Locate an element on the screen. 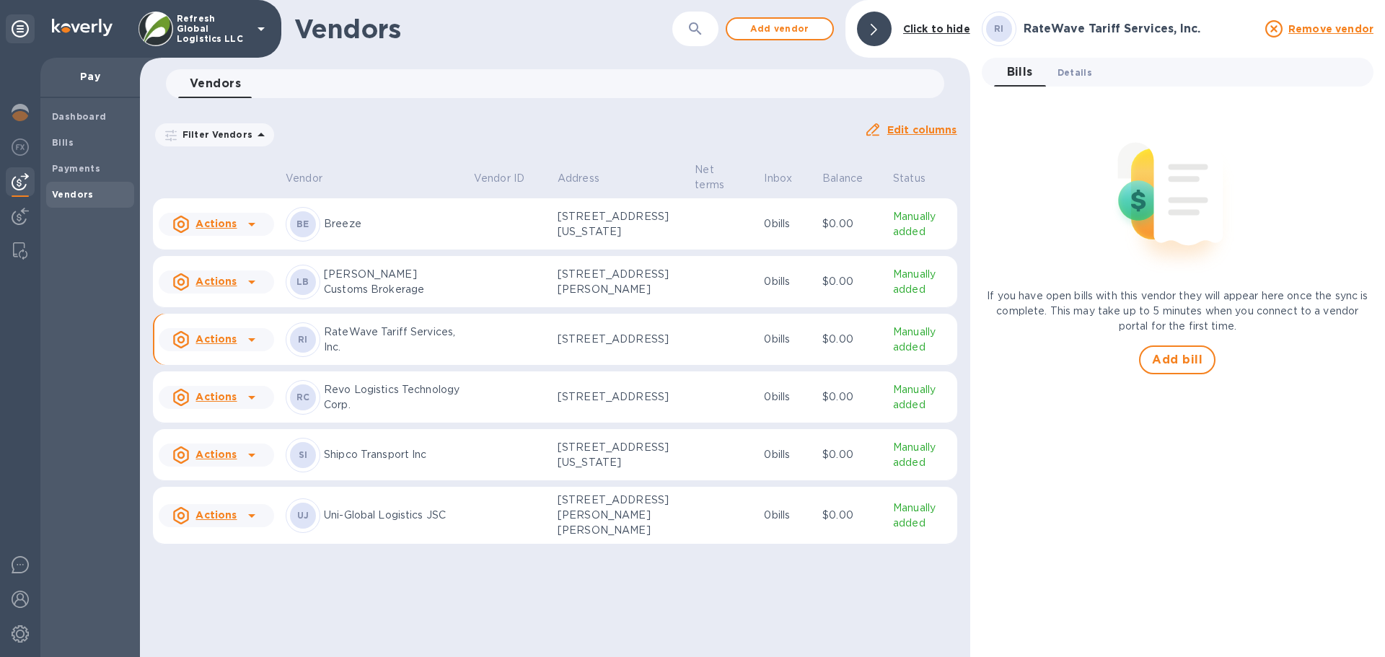 The width and height of the screenshot is (1385, 657). span: Address is located at coordinates (588, 178).